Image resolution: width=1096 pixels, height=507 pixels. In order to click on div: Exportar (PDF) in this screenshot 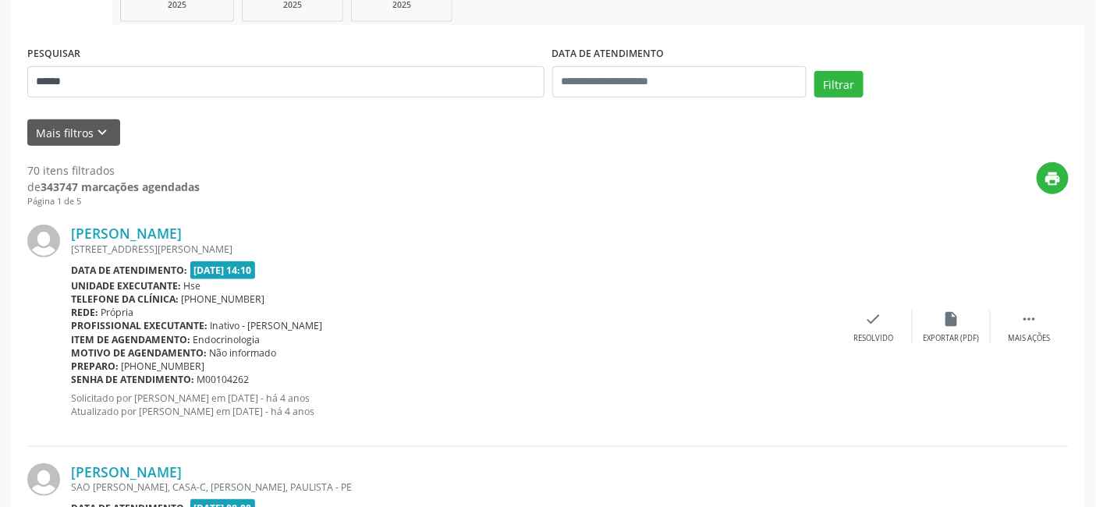, I will do `click(952, 339)`.